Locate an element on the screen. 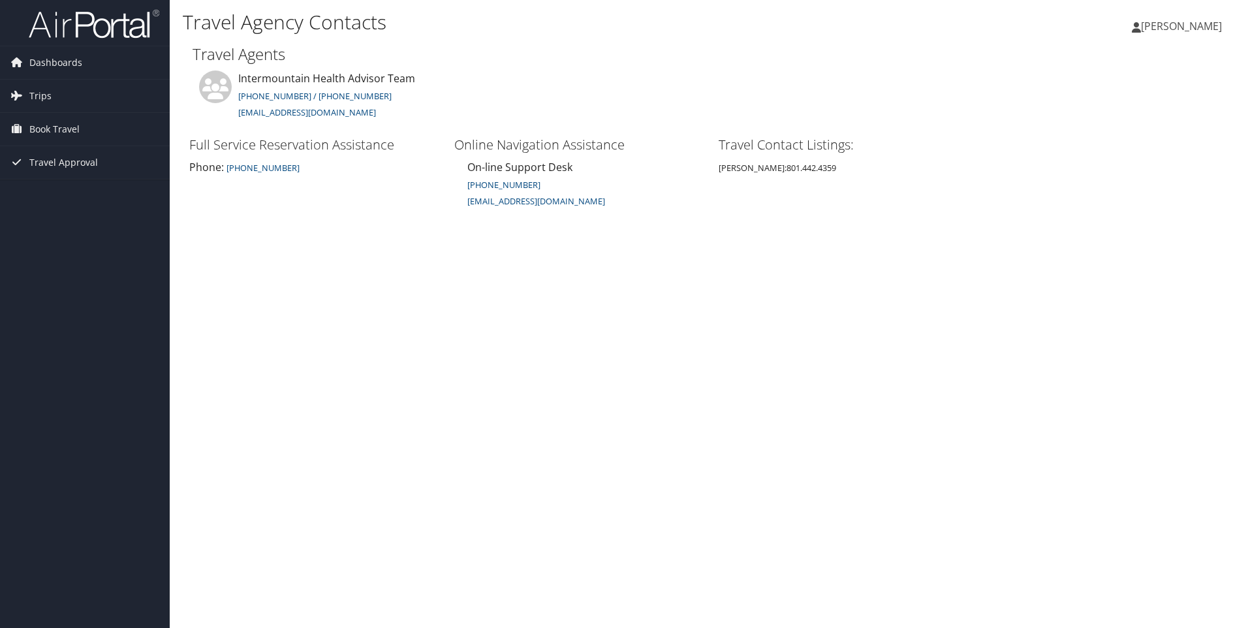 This screenshot has height=628, width=1248. h1: Travel Agency Contacts is located at coordinates (533, 22).